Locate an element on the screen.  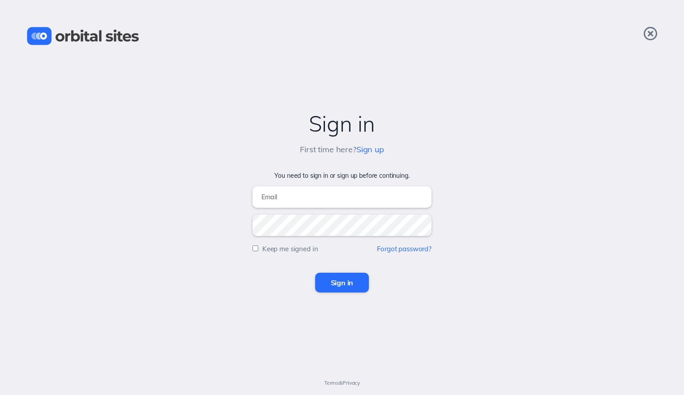
h5: First time here? is located at coordinates (342, 150).